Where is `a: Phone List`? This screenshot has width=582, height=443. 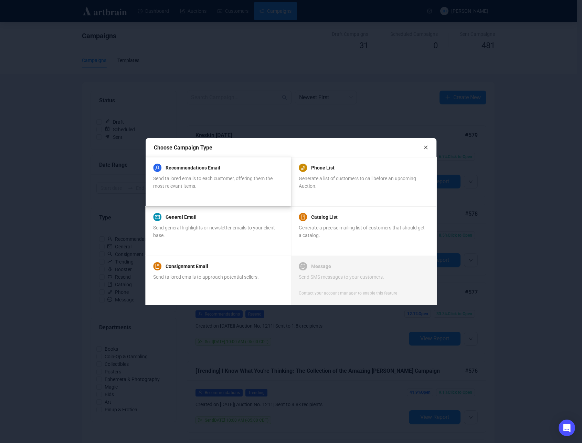
a: Phone List is located at coordinates (323, 168).